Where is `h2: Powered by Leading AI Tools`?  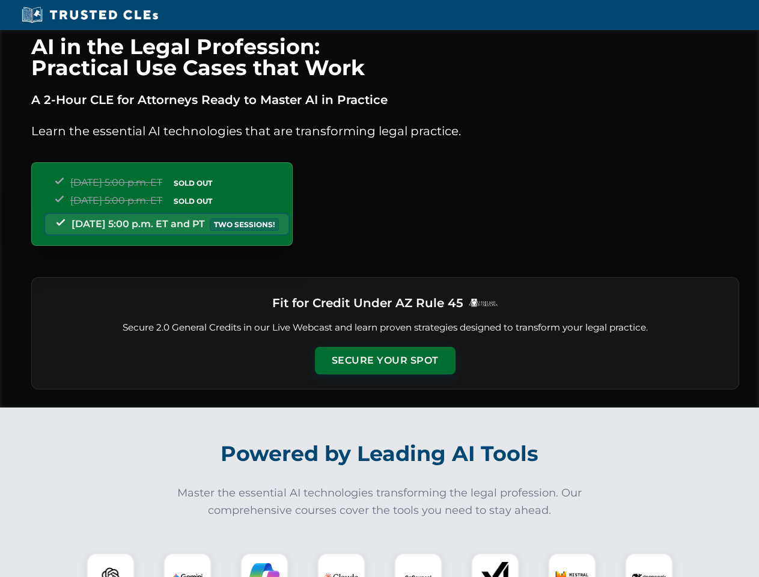 h2: Powered by Leading AI Tools is located at coordinates (380, 454).